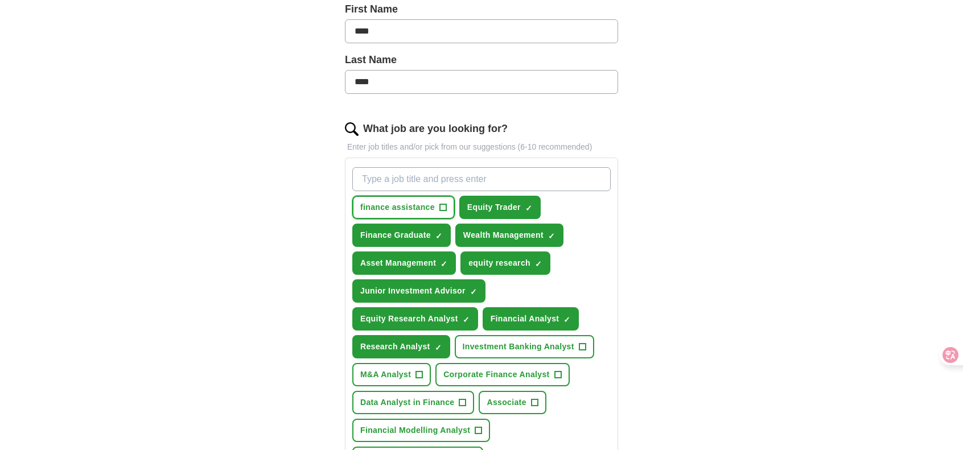  What do you see at coordinates (500, 207) in the screenshot?
I see `button: Equity Trader✓` at bounding box center [500, 207].